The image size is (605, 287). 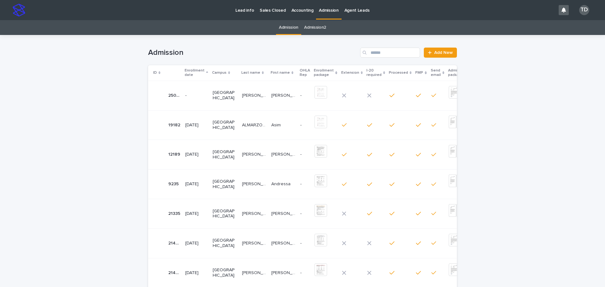 What do you see at coordinates (255, 124) in the screenshot?
I see `p: ALMARZOUK` at bounding box center [255, 124].